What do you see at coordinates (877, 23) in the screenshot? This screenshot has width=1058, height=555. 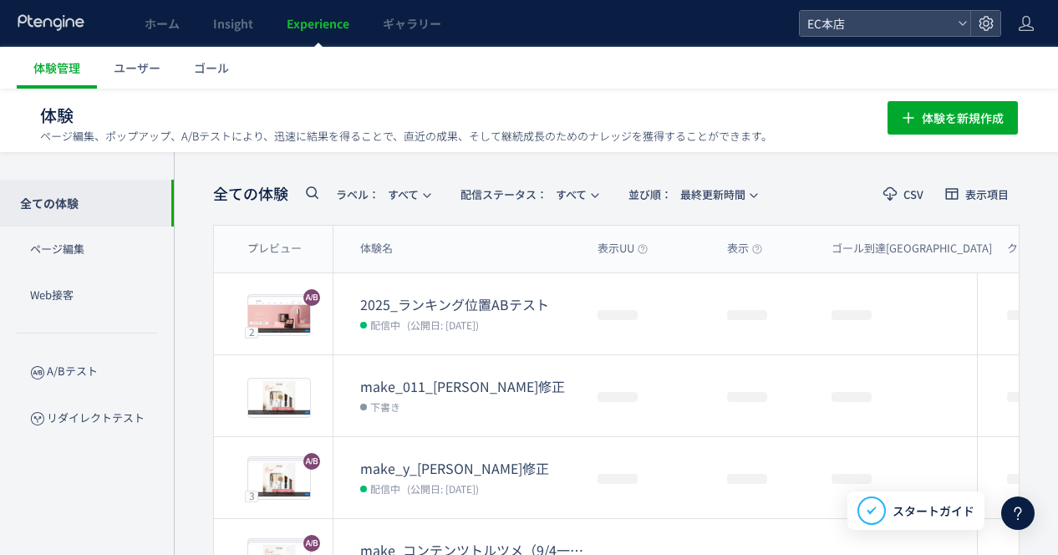 I see `span: EC本店` at bounding box center [877, 23].